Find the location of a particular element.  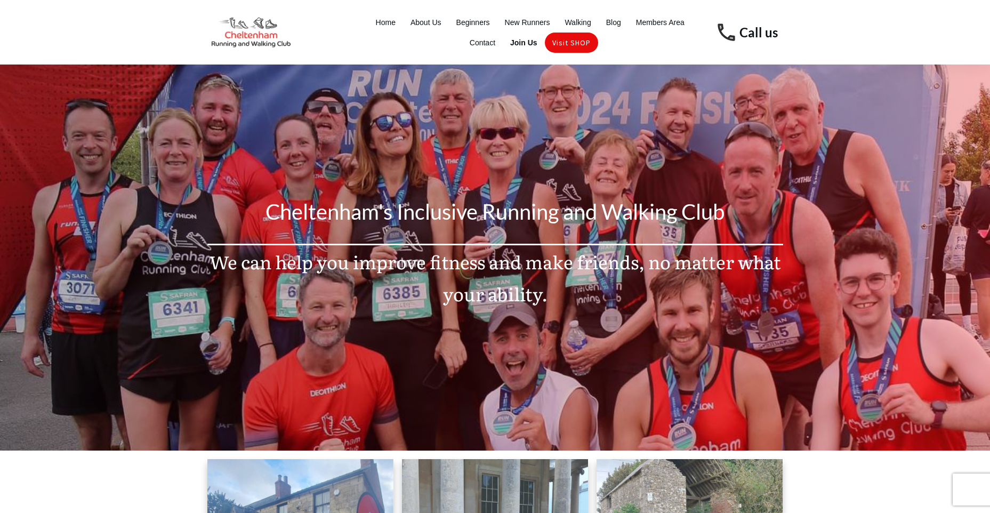

span: About Us is located at coordinates (426, 22).